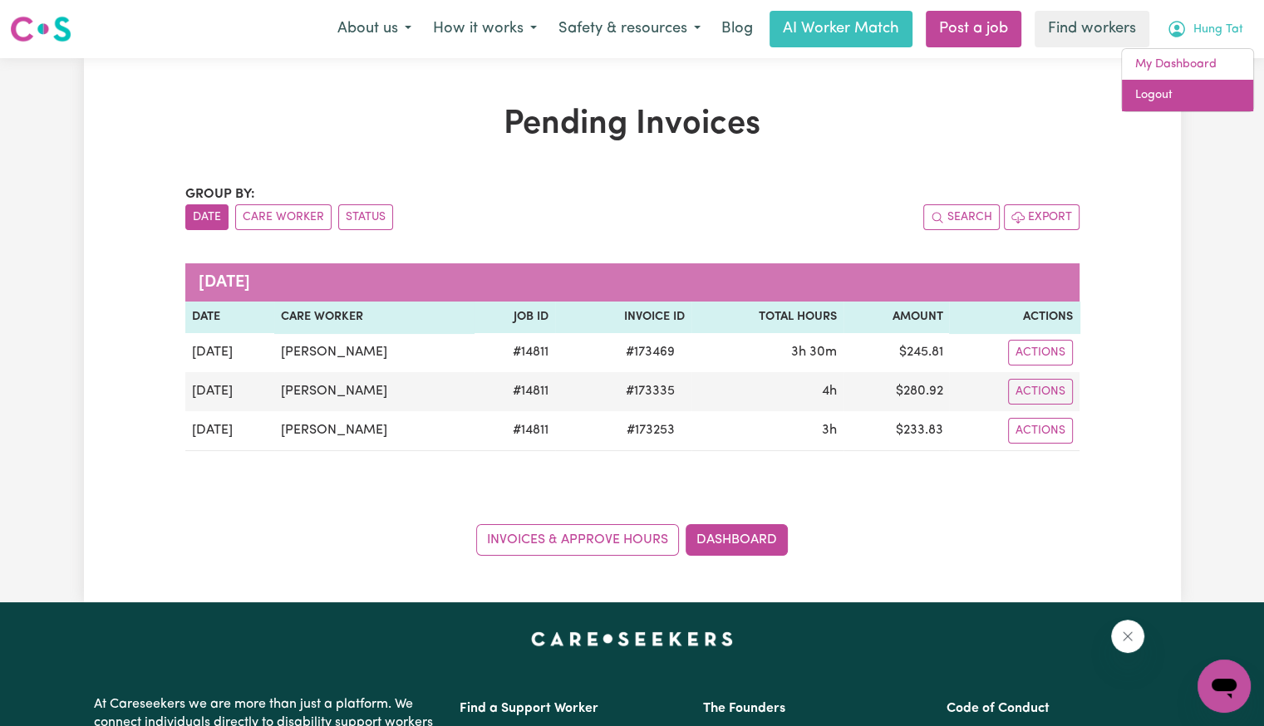  Describe the element at coordinates (632, 125) in the screenshot. I see `h1: Pending Invoices` at that location.